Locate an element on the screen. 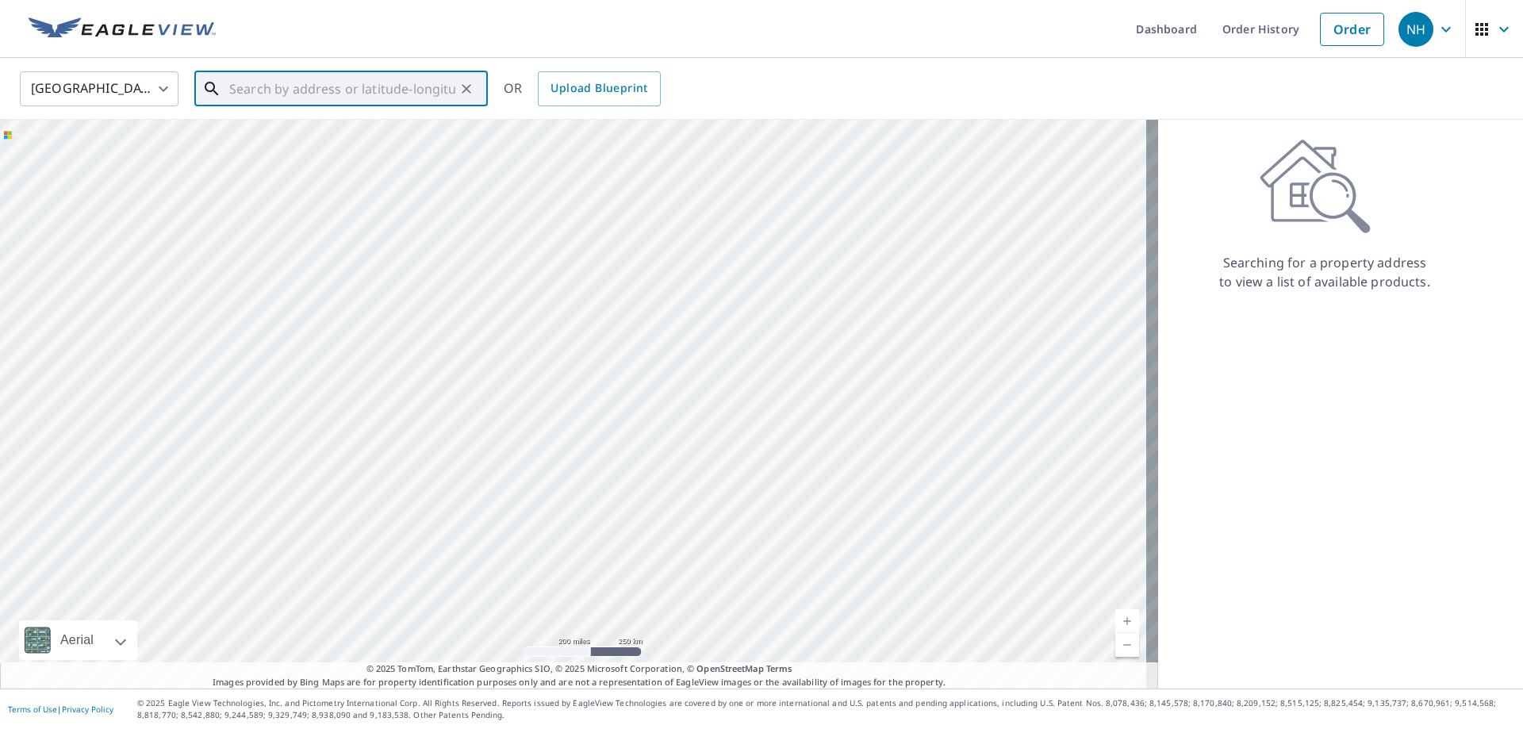  a: Order is located at coordinates (1351, 29).